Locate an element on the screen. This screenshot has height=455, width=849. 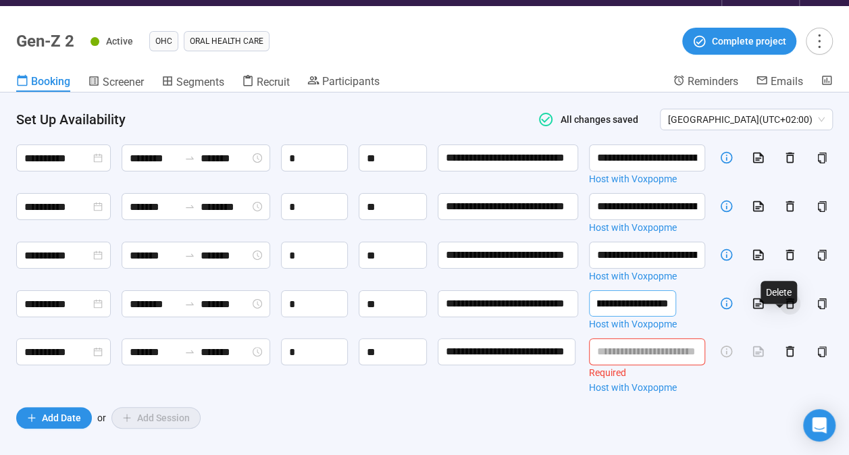
a: Recruit is located at coordinates (266, 83).